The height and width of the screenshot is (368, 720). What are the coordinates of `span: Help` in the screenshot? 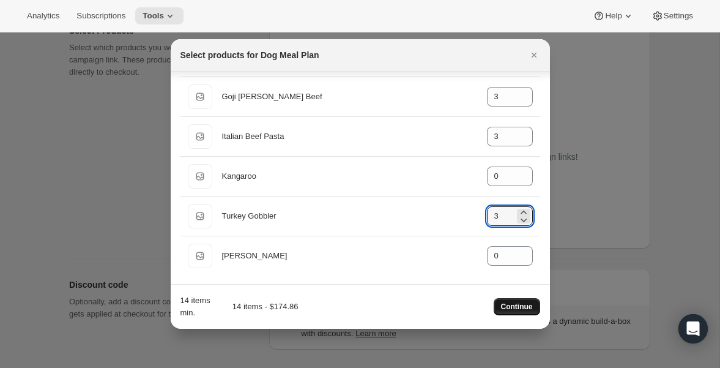 It's located at (613, 16).